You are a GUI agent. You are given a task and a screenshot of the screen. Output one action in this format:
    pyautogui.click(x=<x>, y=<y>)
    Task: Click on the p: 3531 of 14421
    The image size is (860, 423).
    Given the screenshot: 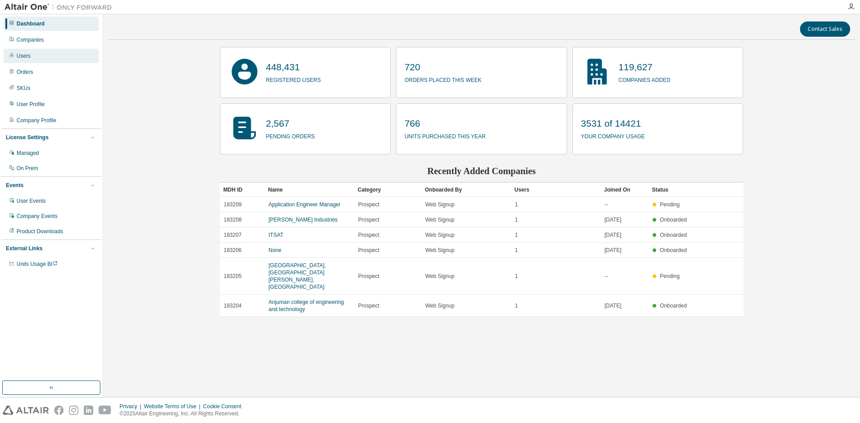 What is the action you would take?
    pyautogui.click(x=613, y=124)
    